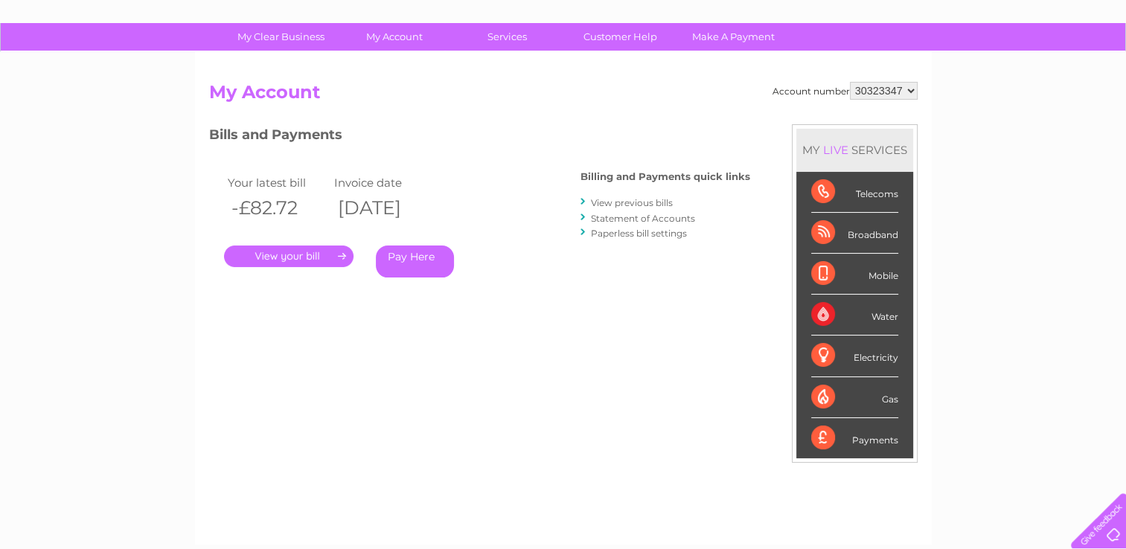 The width and height of the screenshot is (1126, 549). Describe the element at coordinates (620, 36) in the screenshot. I see `a: Customer Help` at that location.